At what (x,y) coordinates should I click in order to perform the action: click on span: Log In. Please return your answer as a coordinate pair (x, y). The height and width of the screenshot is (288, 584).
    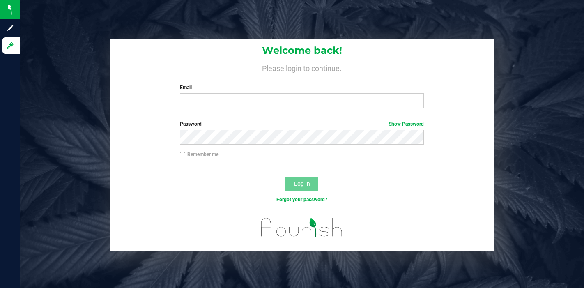
    Looking at the image, I should click on (302, 183).